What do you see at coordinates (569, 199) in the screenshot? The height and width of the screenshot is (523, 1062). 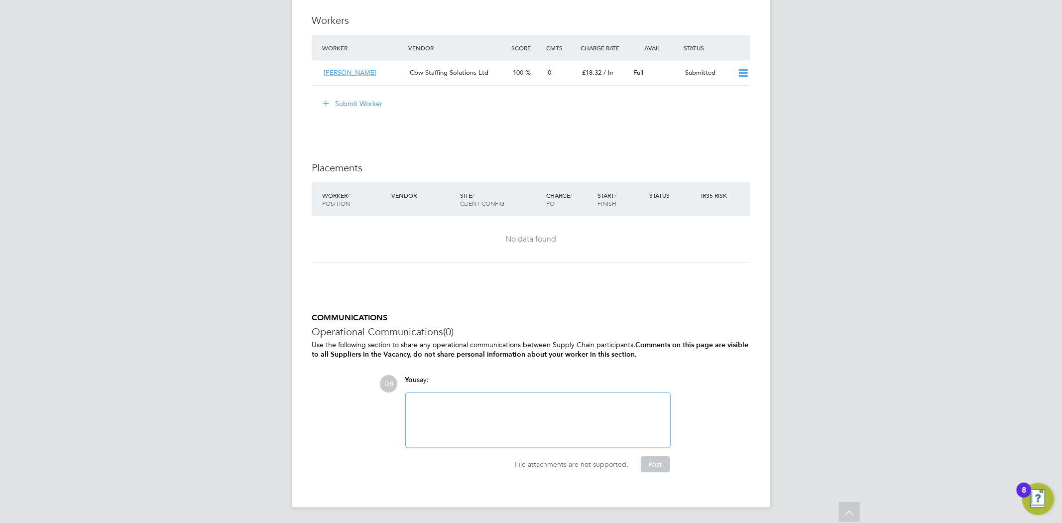 I see `div: Charge` at bounding box center [569, 199].